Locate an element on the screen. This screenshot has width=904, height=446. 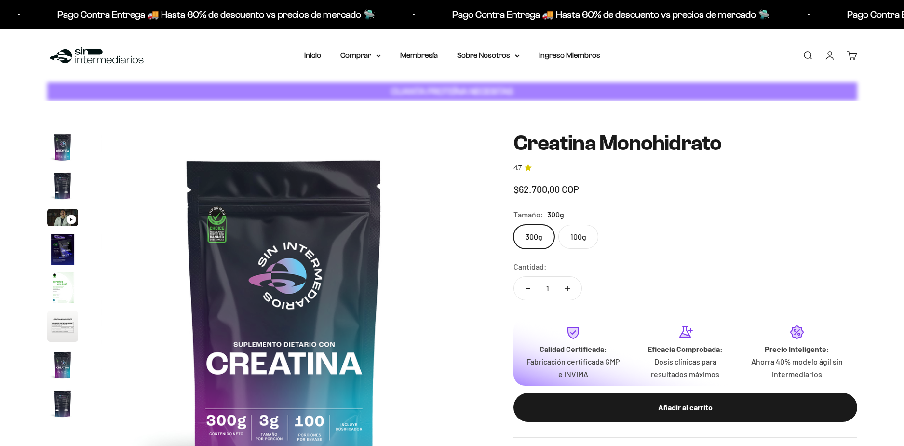
legend: Tamaño: is located at coordinates (528, 215).